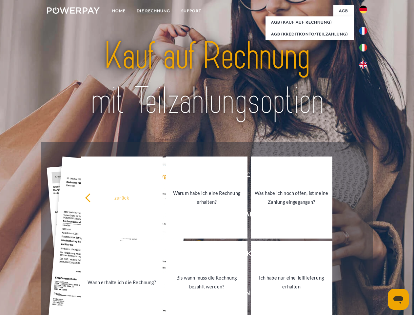 The image size is (414, 315). Describe the element at coordinates (206, 282) in the screenshot. I see `div: Bis wann muss die Rechnung bezahlt werden?` at that location.